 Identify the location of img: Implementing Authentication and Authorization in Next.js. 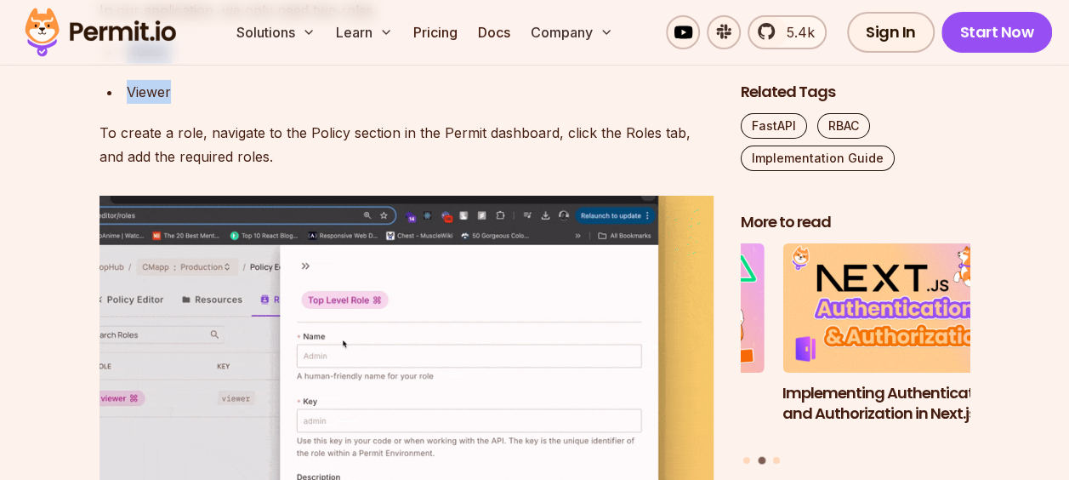
(897, 308).